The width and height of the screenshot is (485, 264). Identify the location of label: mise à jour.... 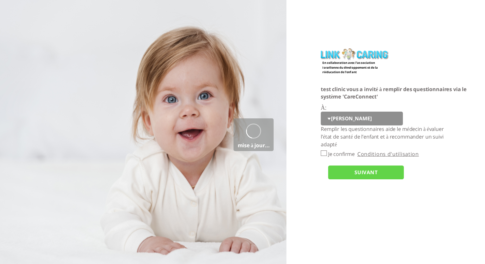
(253, 146).